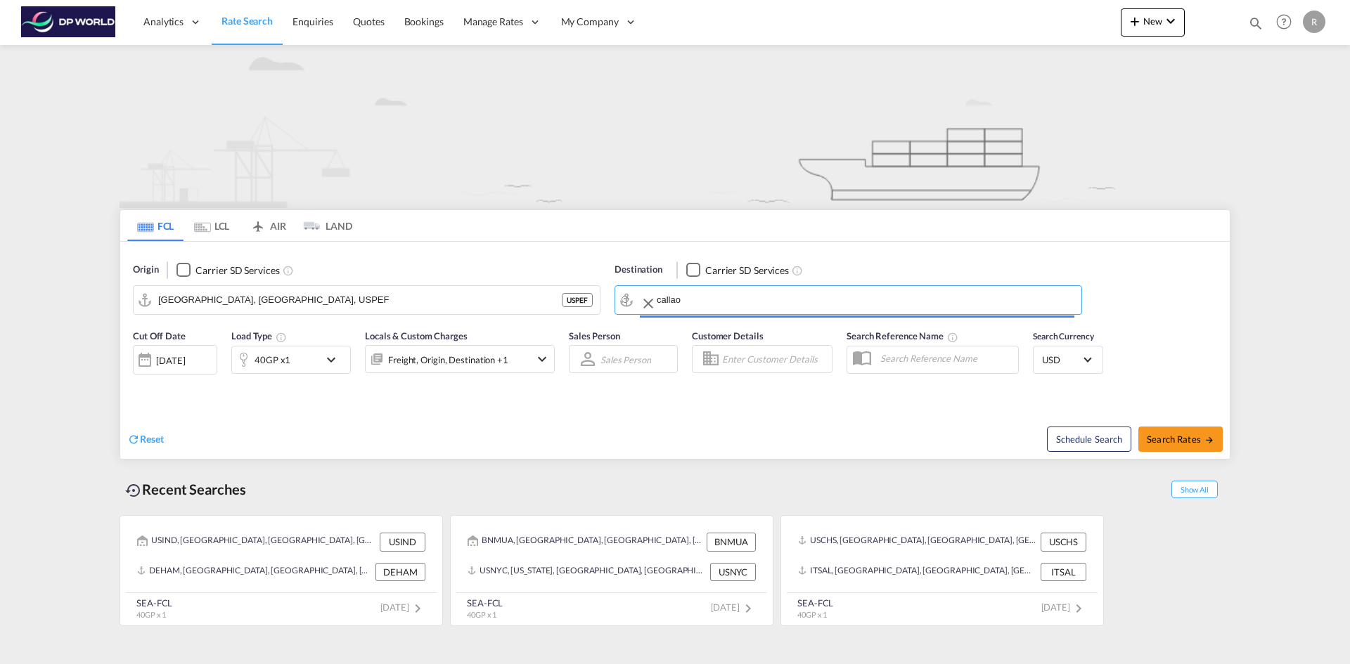 This screenshot has width=1350, height=664. I want to click on md-tab-item: LAND, so click(324, 226).